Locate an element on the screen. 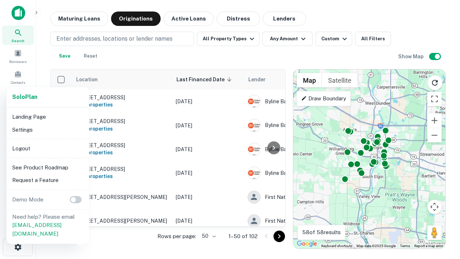  p: Demo Mode is located at coordinates (28, 199).